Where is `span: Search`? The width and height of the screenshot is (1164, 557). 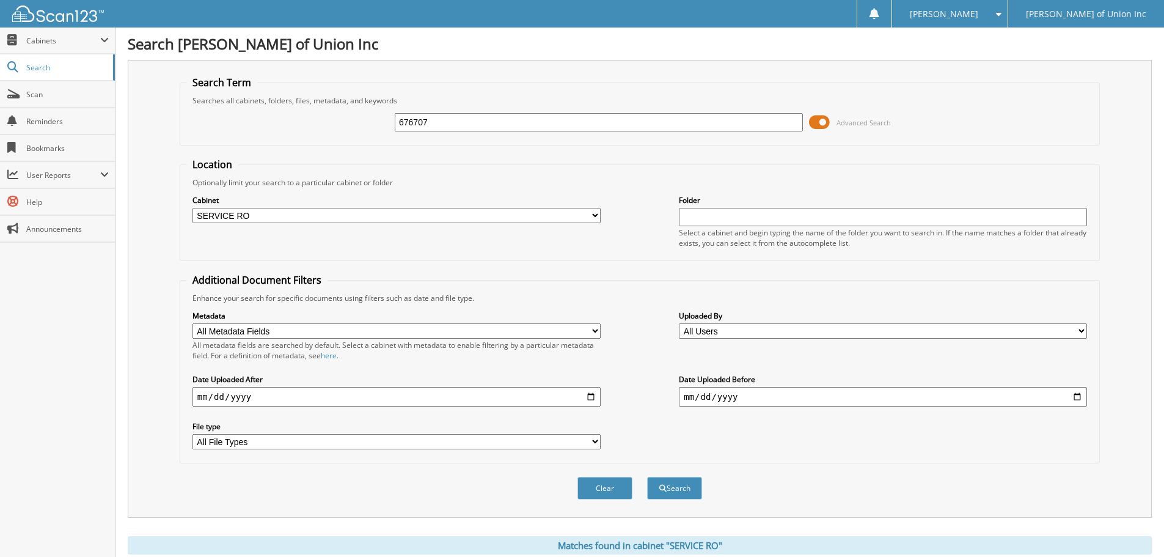
span: Search is located at coordinates (67, 67).